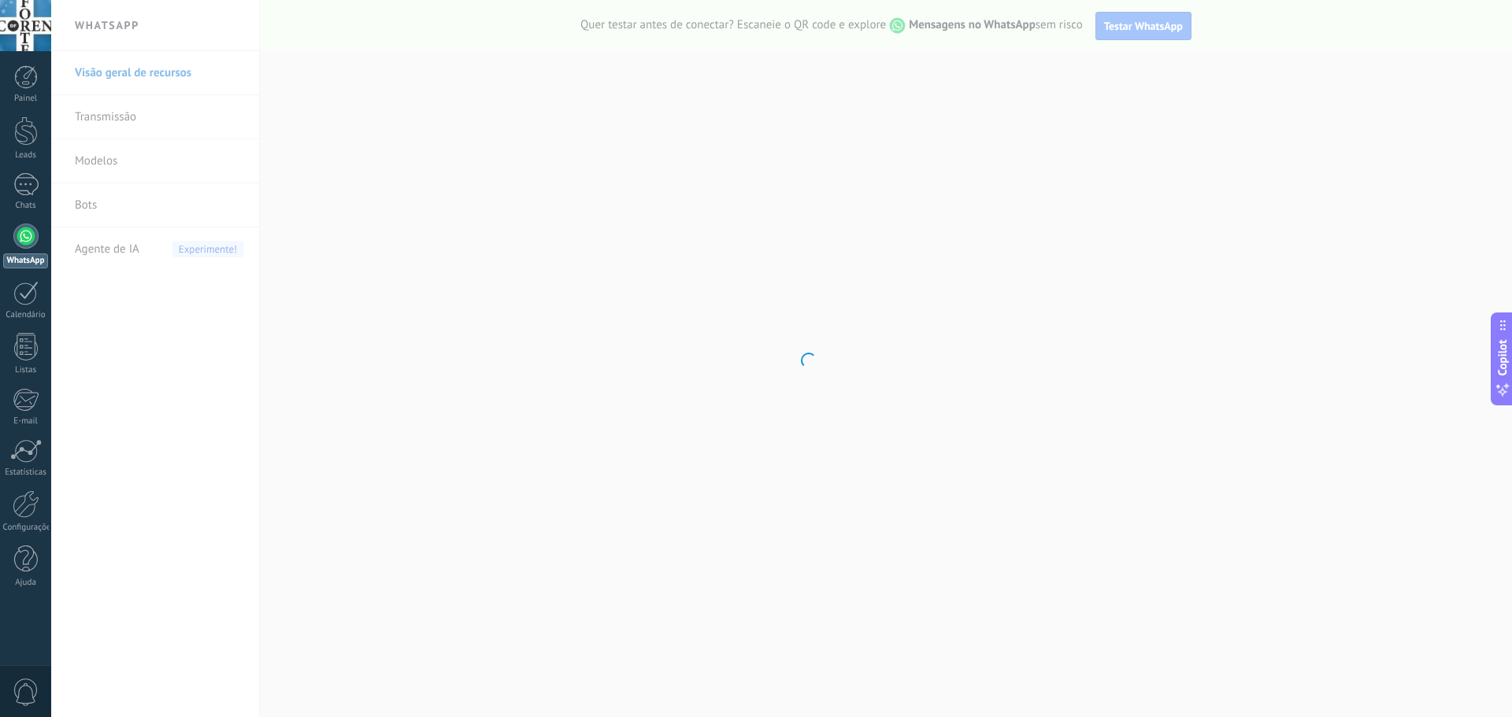 Image resolution: width=1512 pixels, height=717 pixels. I want to click on div: Chats, so click(26, 205).